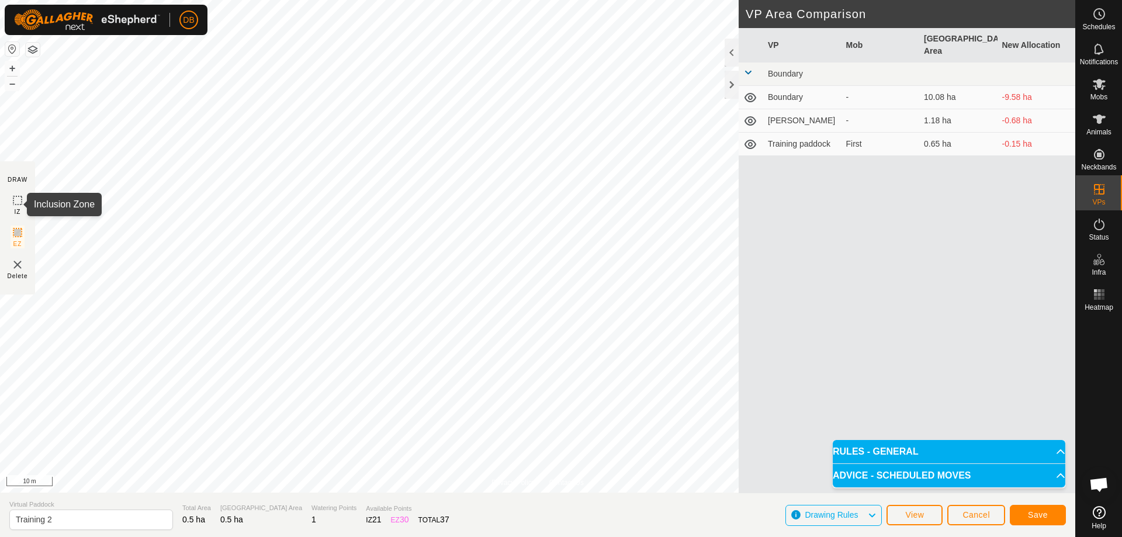  Describe the element at coordinates (902, 476) in the screenshot. I see `span: ADVICE - SCHEDULED MOVES` at that location.